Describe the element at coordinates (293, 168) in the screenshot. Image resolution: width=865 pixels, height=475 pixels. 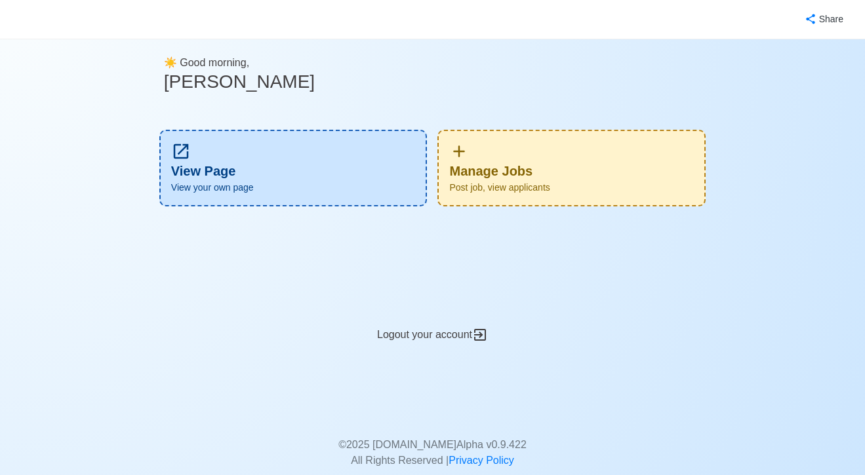
I see `div: View Page` at that location.